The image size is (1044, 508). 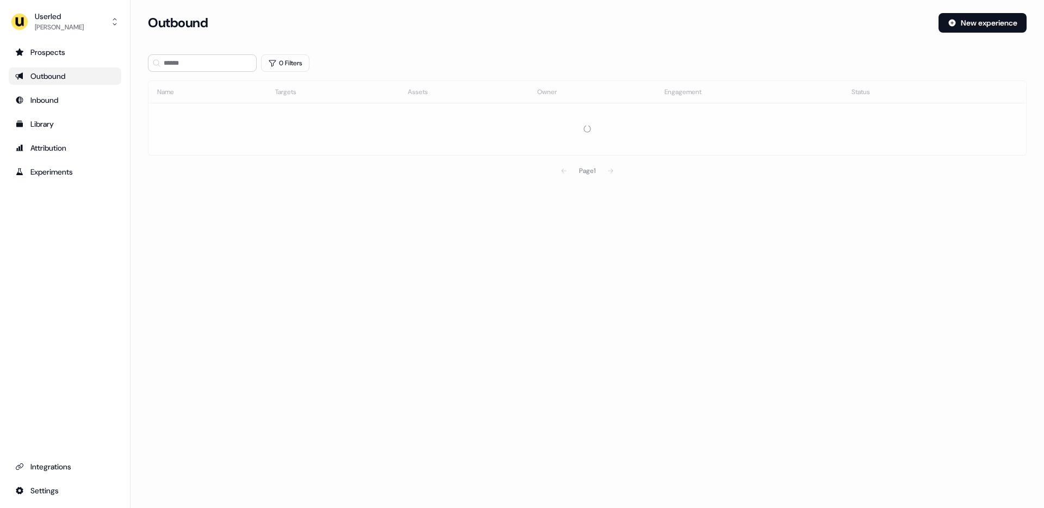 I want to click on button: Go to integrations, so click(x=65, y=490).